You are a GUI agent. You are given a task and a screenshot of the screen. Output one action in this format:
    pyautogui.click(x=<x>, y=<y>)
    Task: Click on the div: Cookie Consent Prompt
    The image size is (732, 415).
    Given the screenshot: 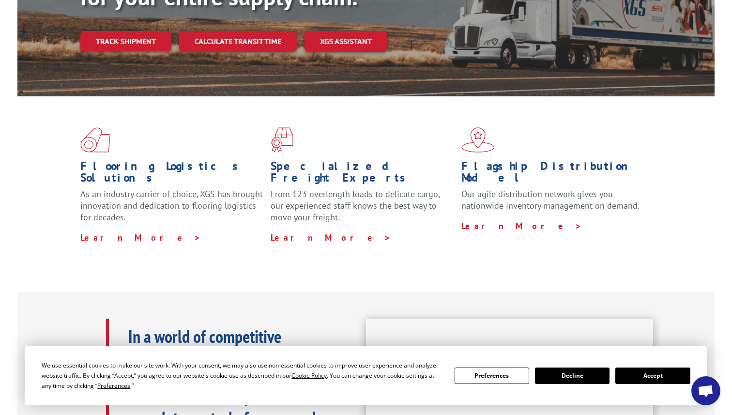 What is the action you would take?
    pyautogui.click(x=366, y=375)
    